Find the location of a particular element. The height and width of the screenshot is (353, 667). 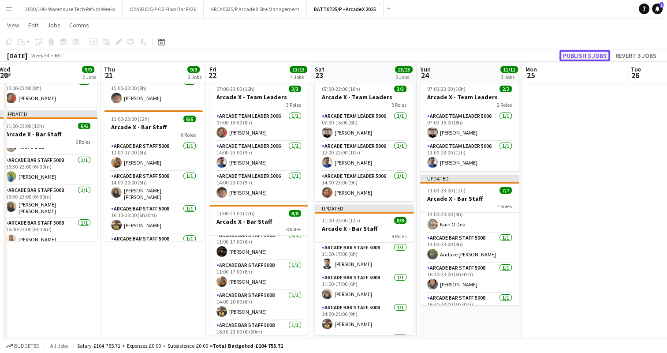

span: 24 is located at coordinates (424, 75).